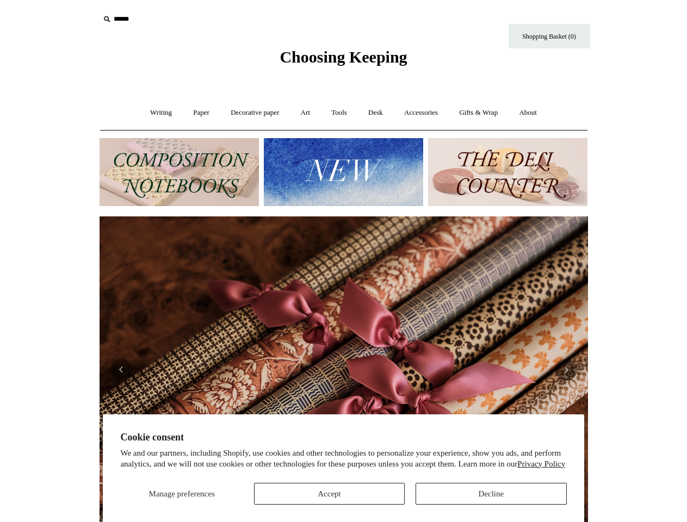 Image resolution: width=687 pixels, height=522 pixels. What do you see at coordinates (421, 113) in the screenshot?
I see `a: Accessories` at bounding box center [421, 113].